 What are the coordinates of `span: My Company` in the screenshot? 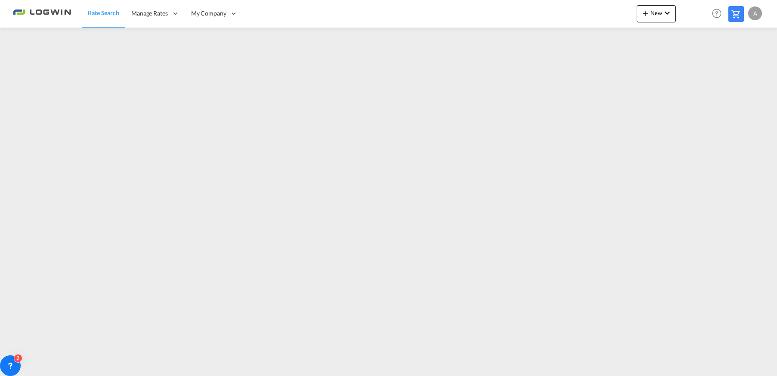 It's located at (209, 13).